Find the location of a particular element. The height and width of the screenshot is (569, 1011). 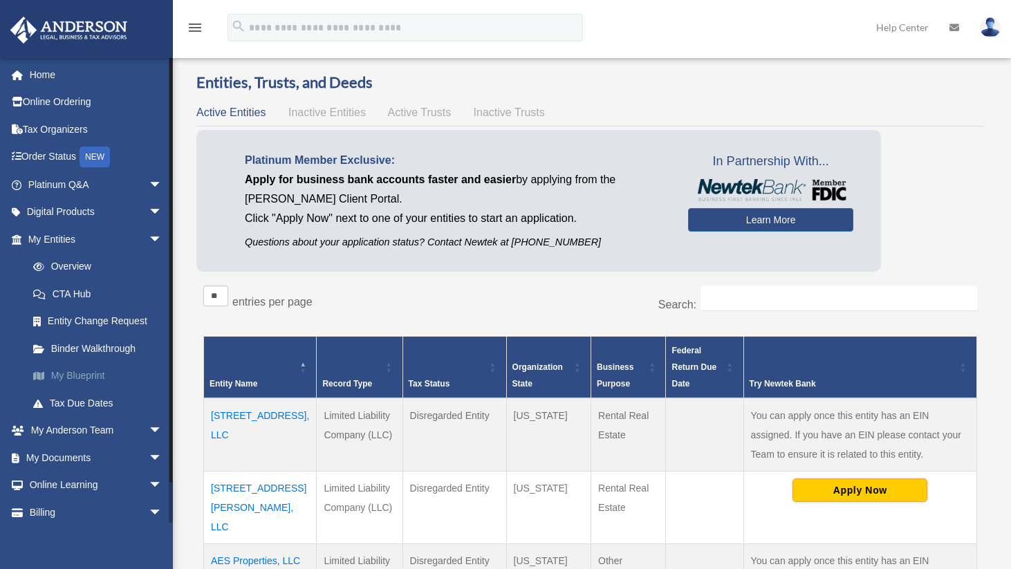

img: NewtekBankLogoSM.png is located at coordinates (770, 190).